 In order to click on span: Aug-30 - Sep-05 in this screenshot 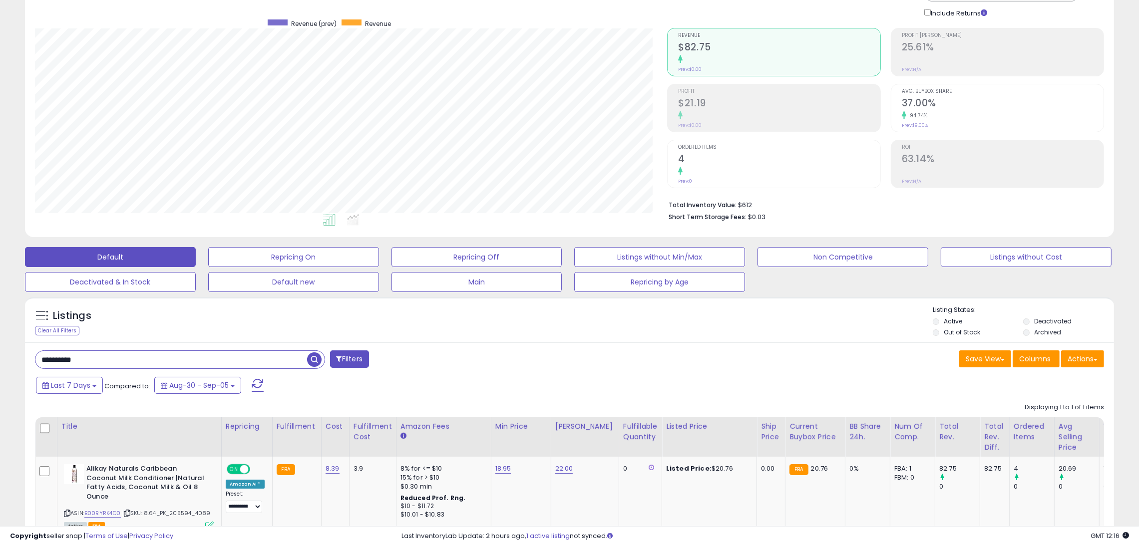, I will do `click(199, 386)`.